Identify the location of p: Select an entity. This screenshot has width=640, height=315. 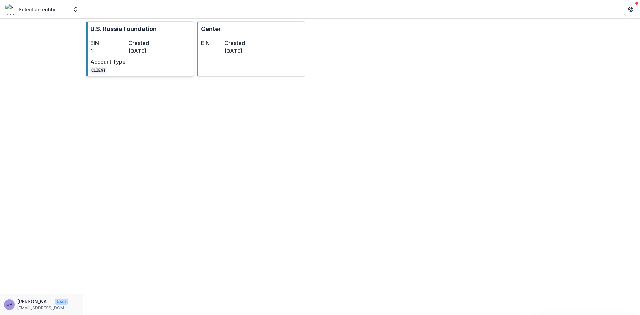
(37, 9).